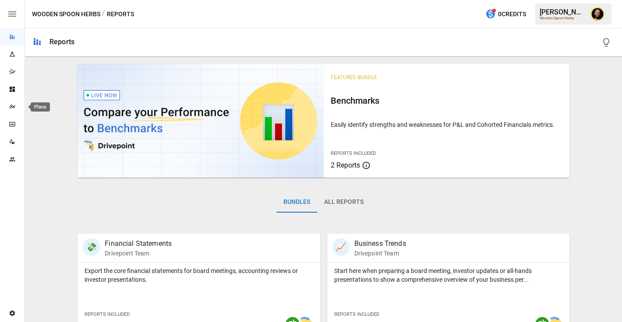  I want to click on p: Financial Statements, so click(138, 244).